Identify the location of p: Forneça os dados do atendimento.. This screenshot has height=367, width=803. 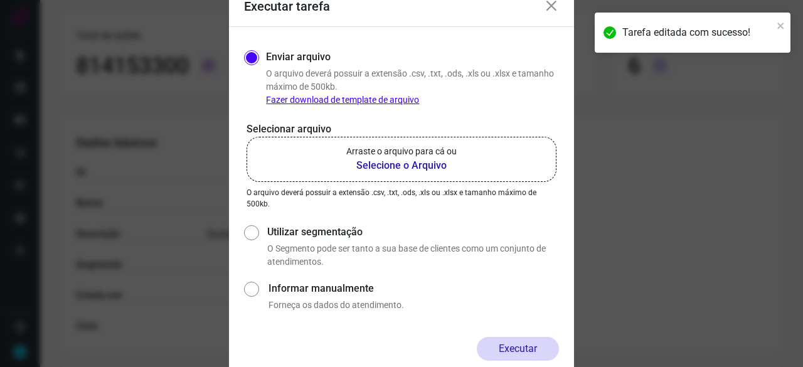
(413, 305).